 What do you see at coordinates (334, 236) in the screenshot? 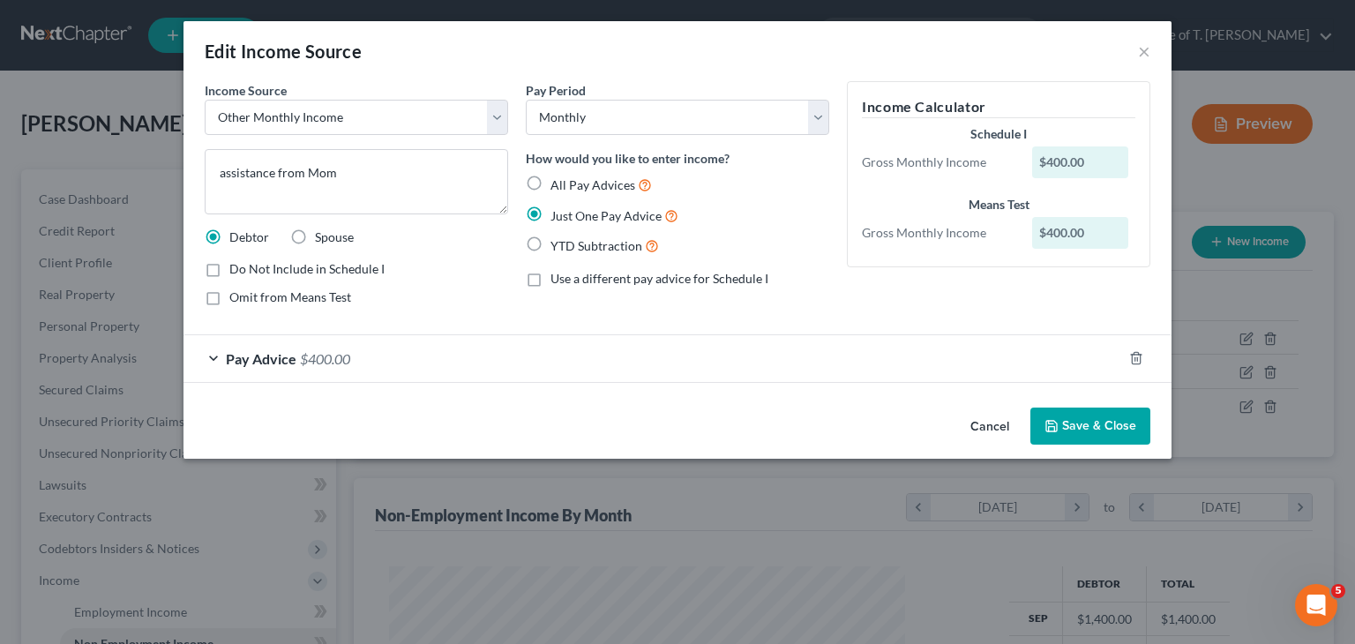
I see `span: Spouse` at bounding box center [334, 236].